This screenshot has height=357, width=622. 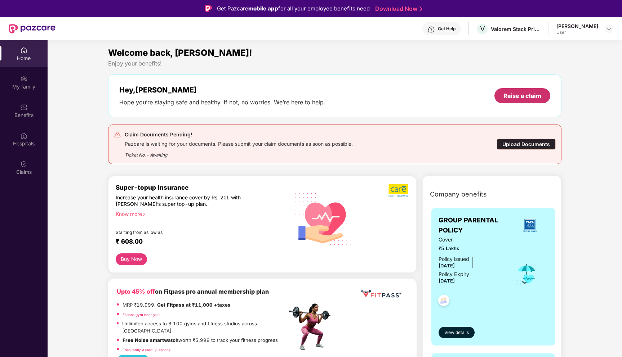 I want to click on p: worth ₹5,999 to track your fitness progress, so click(x=200, y=340).